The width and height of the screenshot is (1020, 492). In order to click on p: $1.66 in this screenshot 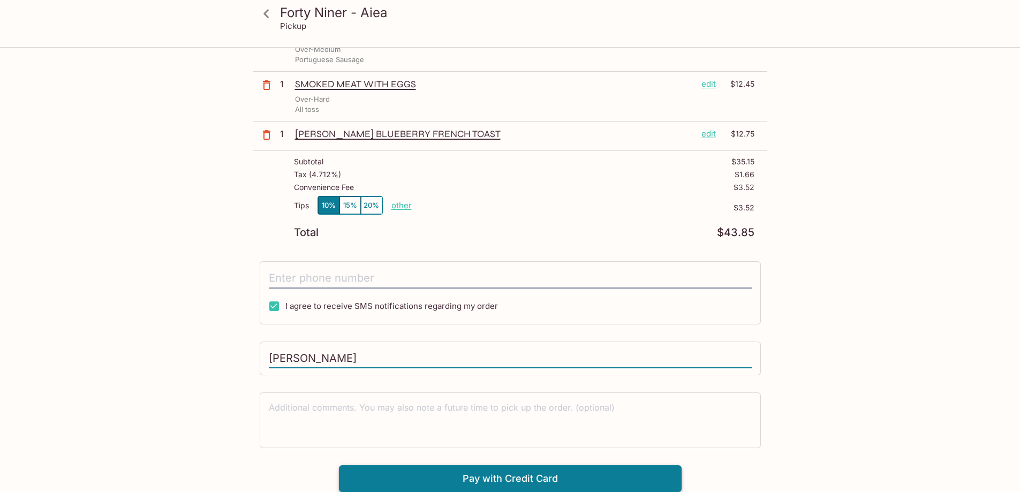, I will do `click(744, 175)`.